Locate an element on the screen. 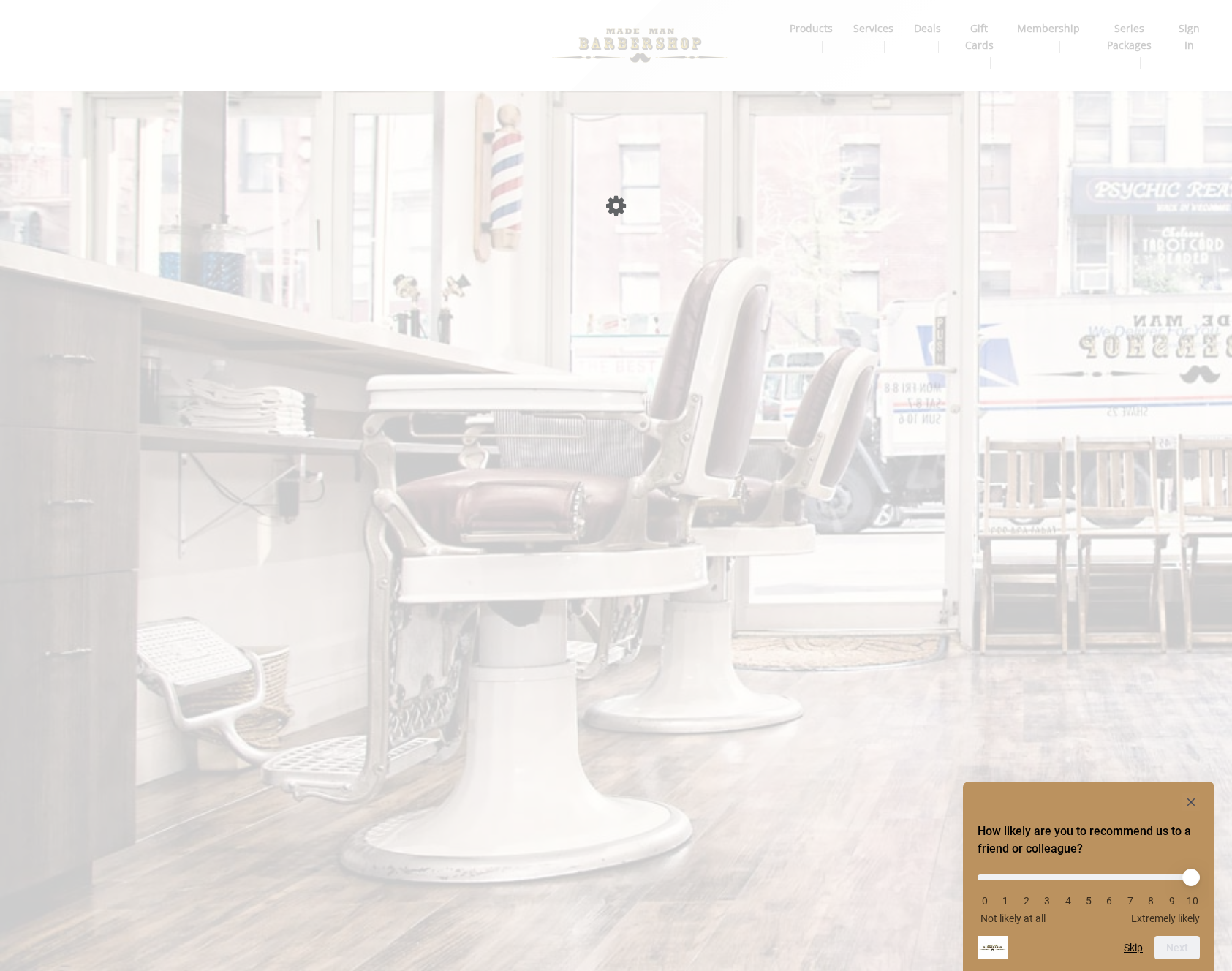 This screenshot has height=971, width=1232. li: 7 is located at coordinates (1131, 901).